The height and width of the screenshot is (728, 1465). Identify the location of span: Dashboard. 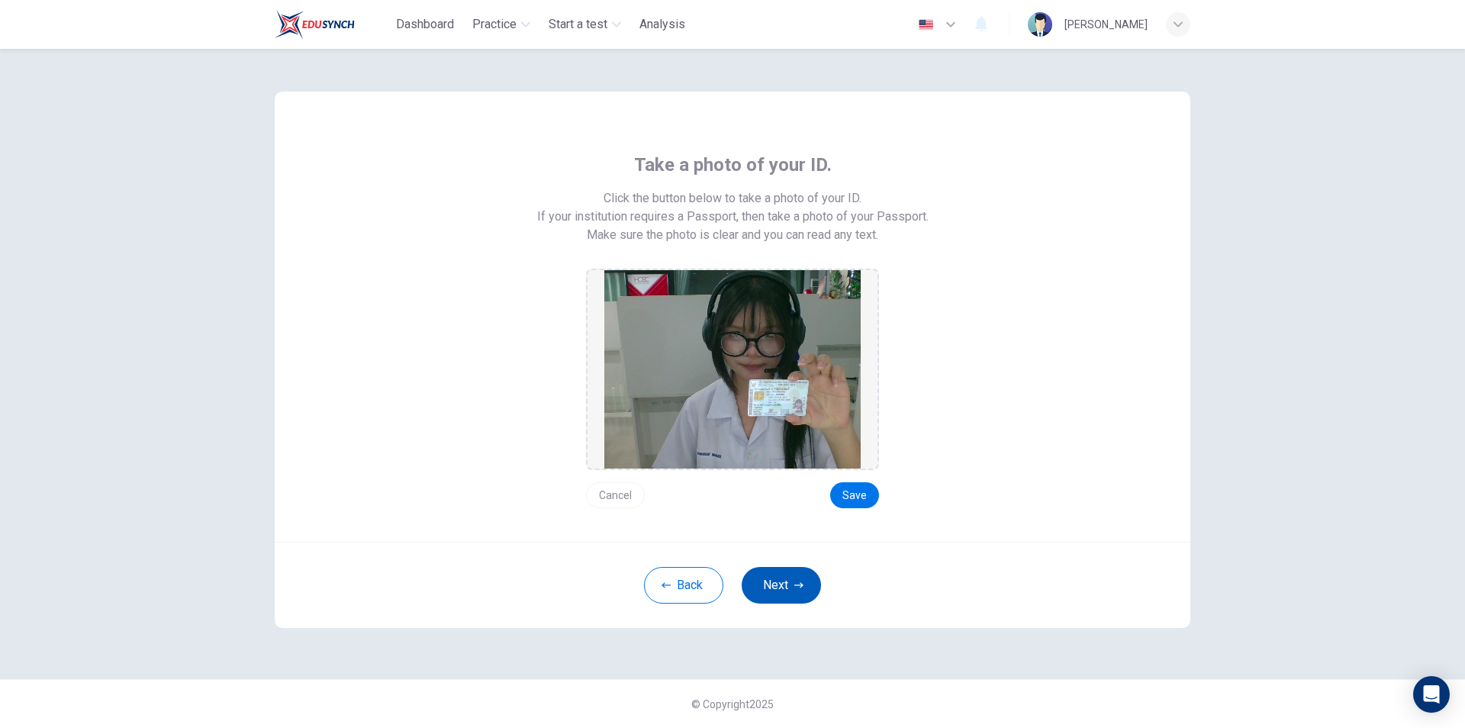
(425, 24).